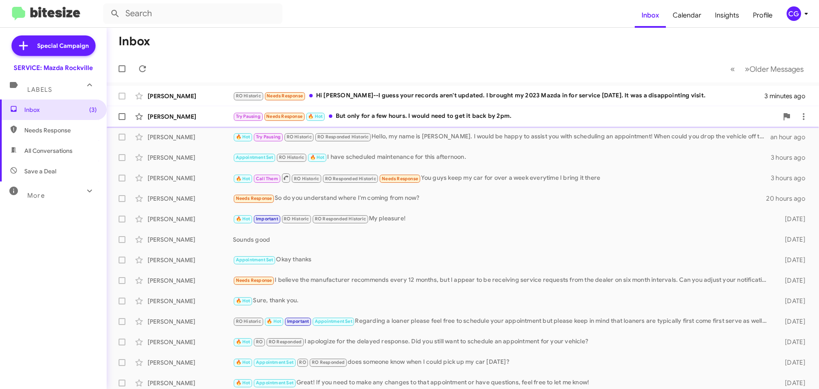 The width and height of the screenshot is (819, 389). What do you see at coordinates (40, 171) in the screenshot?
I see `span: Save a Deal` at bounding box center [40, 171].